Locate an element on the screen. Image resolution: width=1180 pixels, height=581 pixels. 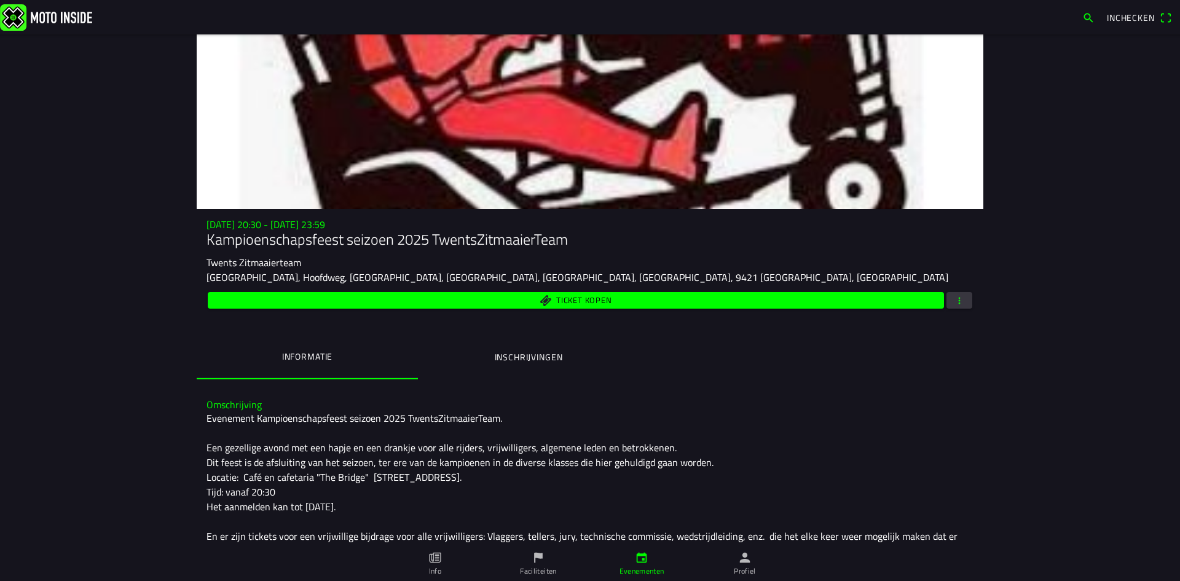
ion-label: Faciliteiten is located at coordinates (538, 571).